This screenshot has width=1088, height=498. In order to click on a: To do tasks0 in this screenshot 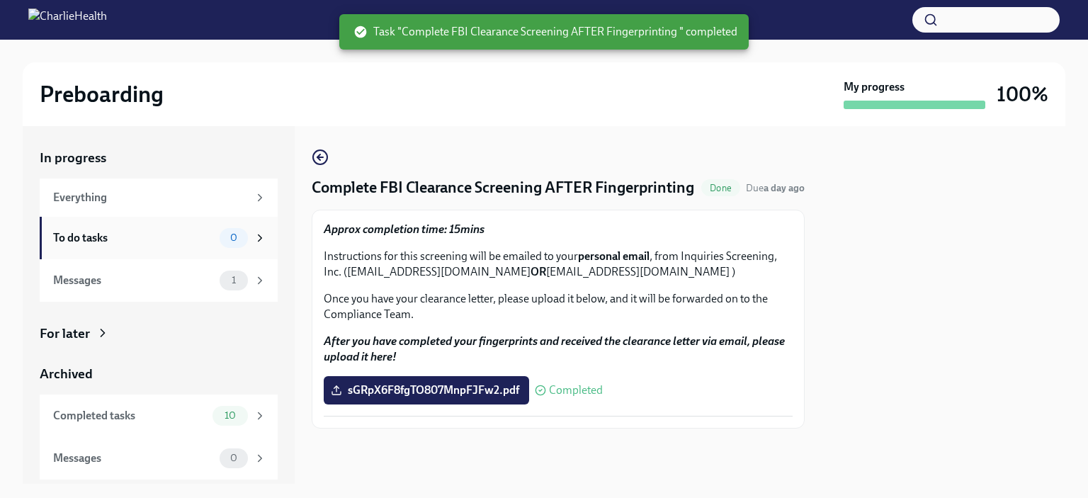, I will do `click(159, 238)`.